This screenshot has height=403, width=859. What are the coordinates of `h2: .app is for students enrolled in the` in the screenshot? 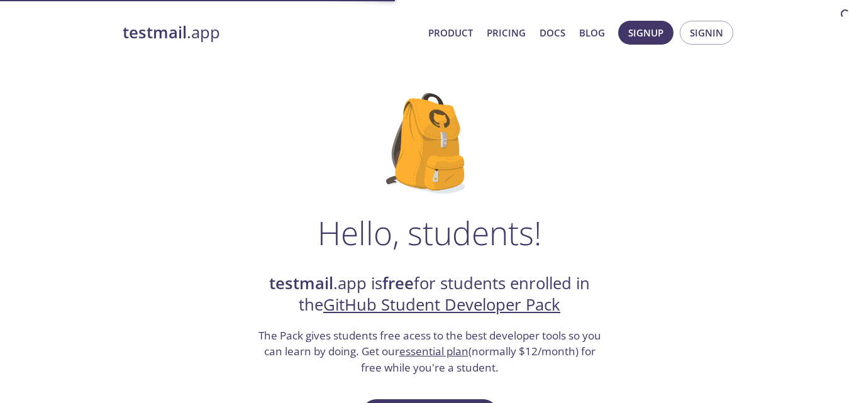 It's located at (429, 294).